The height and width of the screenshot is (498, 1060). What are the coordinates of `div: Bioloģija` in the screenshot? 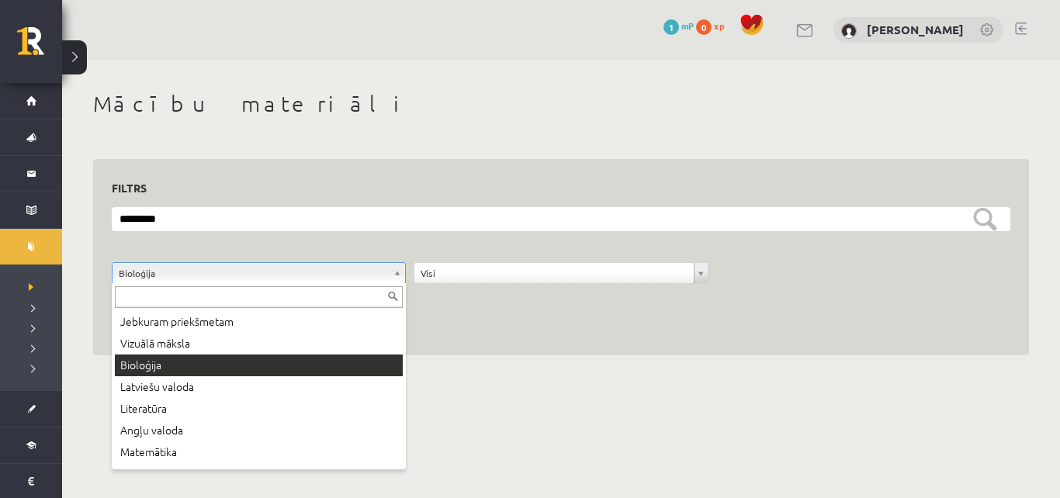 It's located at (258, 366).